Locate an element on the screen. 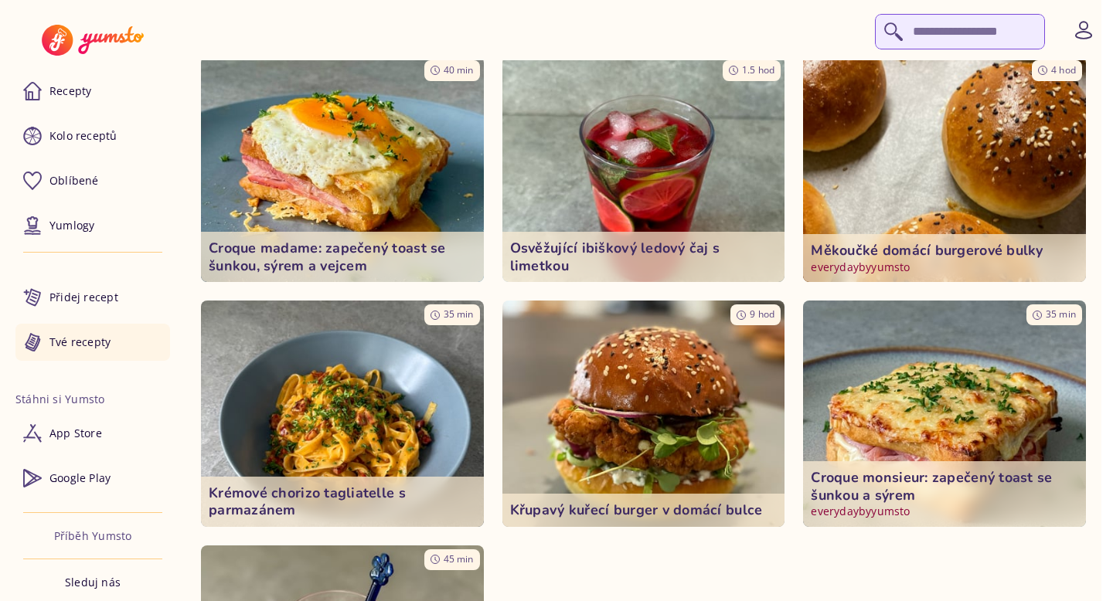 This screenshot has height=601, width=1113. p: Kolo receptů is located at coordinates (83, 136).